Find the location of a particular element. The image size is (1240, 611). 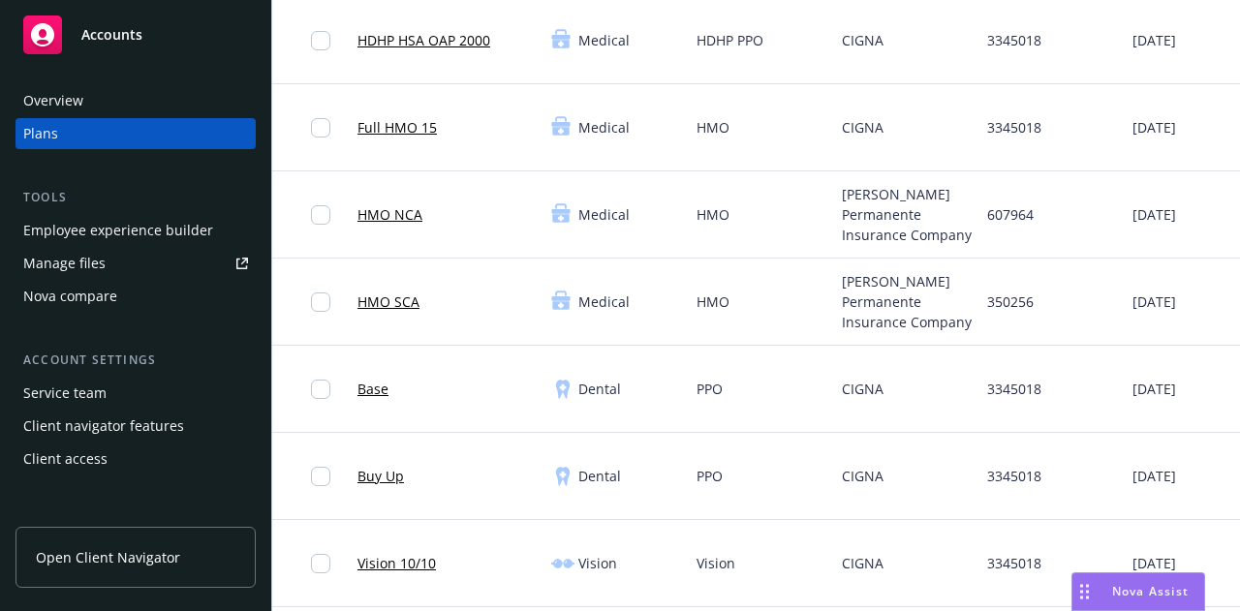

a: Plans is located at coordinates (136, 134).